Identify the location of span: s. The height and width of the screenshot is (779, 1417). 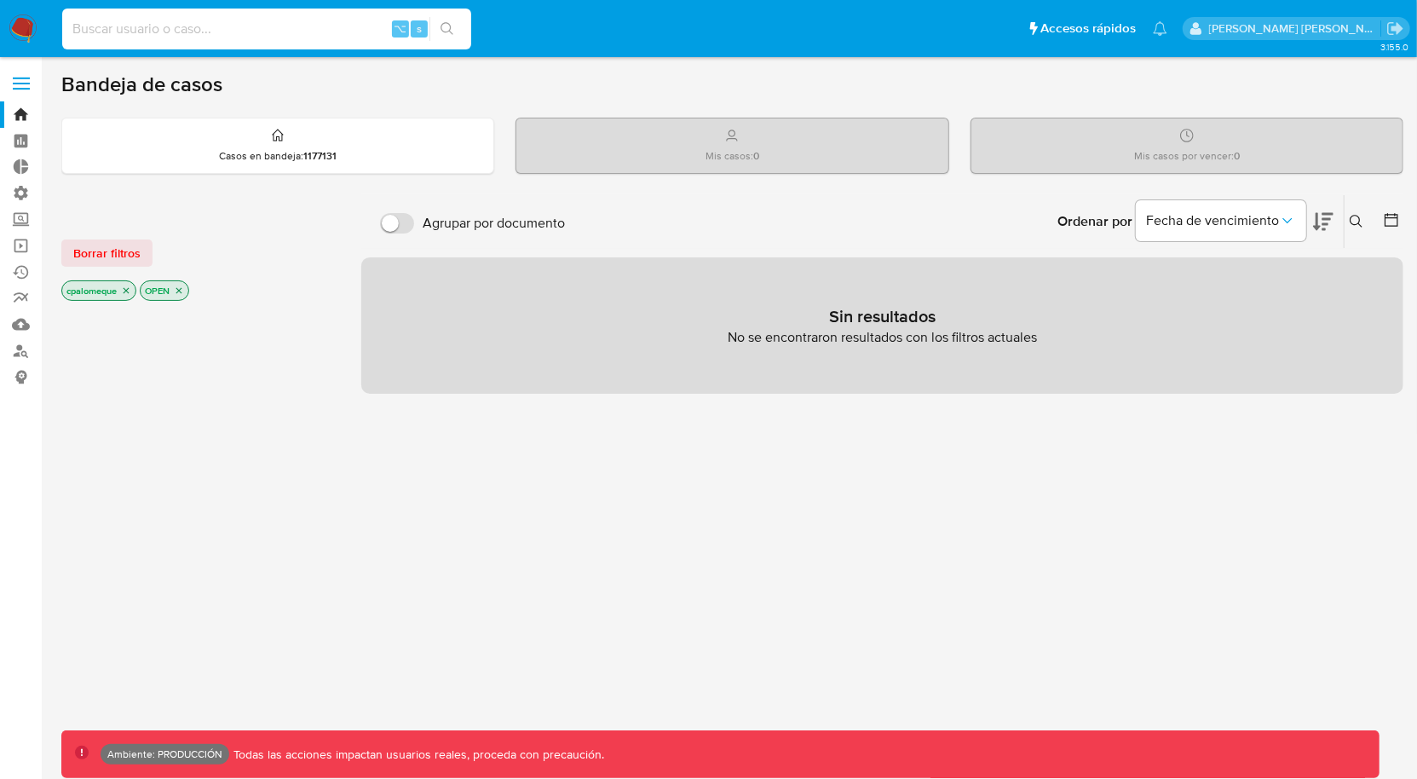
(419, 28).